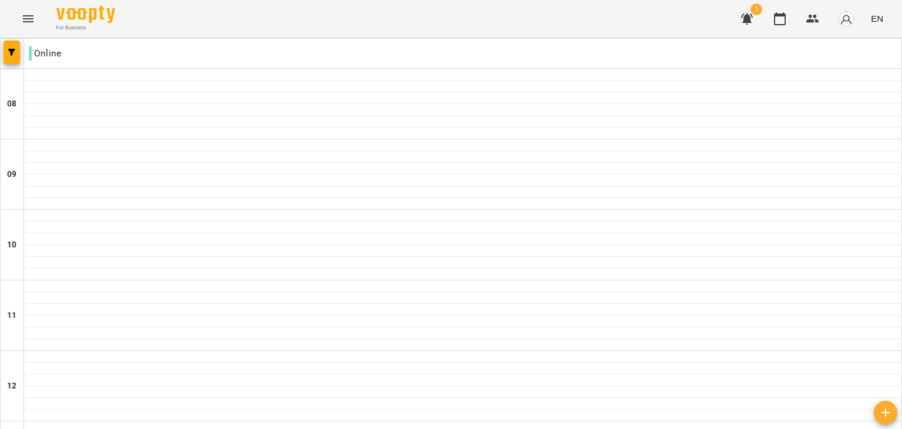 Image resolution: width=902 pixels, height=429 pixels. I want to click on img: avatar_s.png, so click(846, 19).